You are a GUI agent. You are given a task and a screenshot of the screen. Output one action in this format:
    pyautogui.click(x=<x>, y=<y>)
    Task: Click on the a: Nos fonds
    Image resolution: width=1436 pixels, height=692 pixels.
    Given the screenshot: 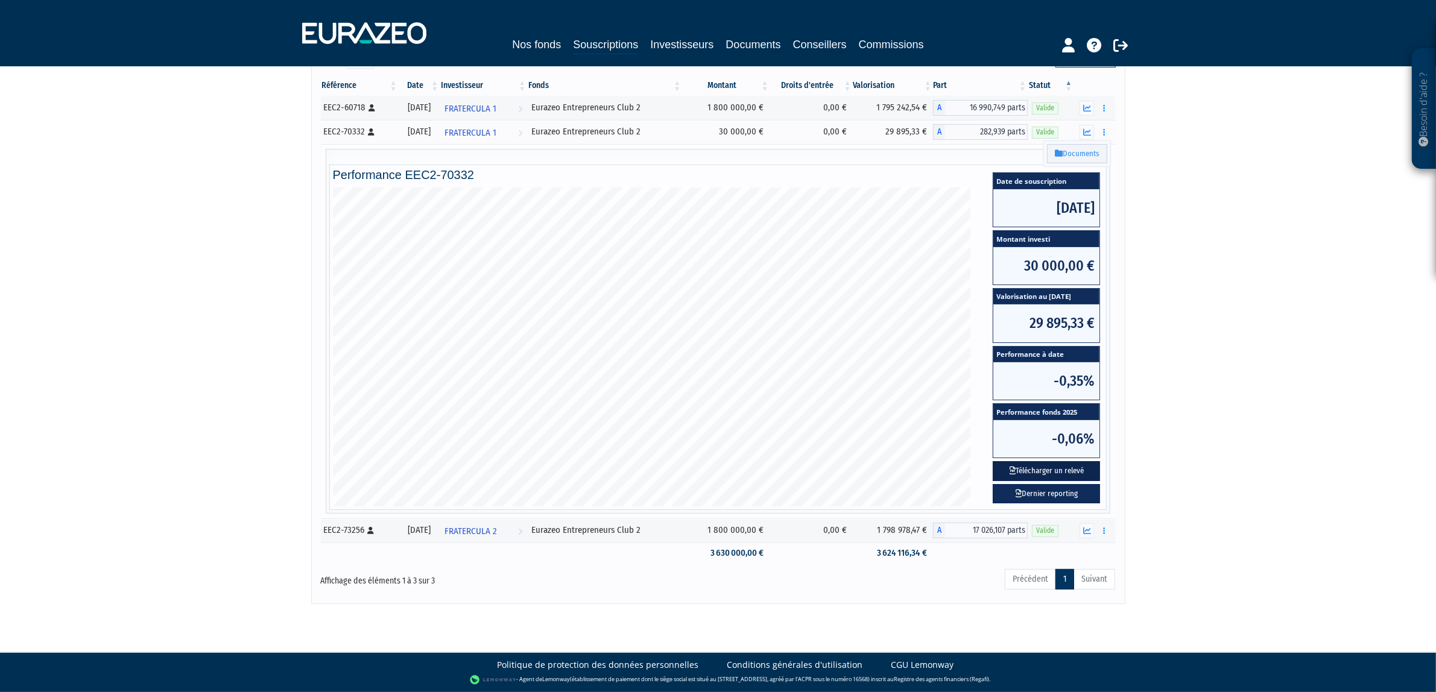 What is the action you would take?
    pyautogui.click(x=536, y=45)
    